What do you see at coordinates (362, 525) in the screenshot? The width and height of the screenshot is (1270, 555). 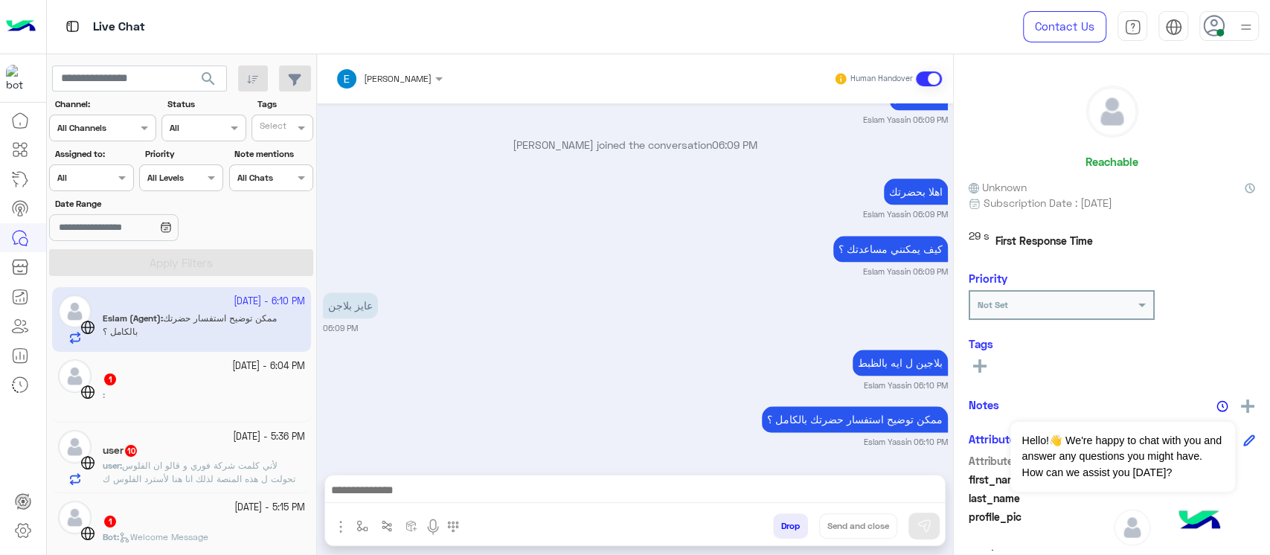 I see `button: select flow` at bounding box center [362, 525].